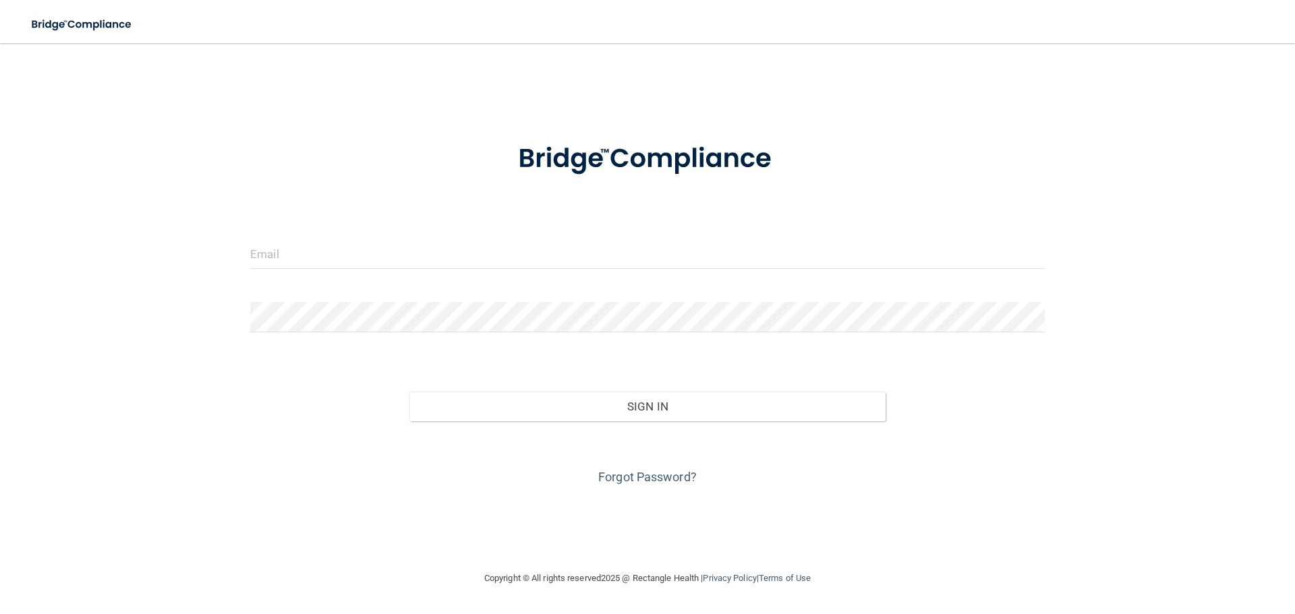 This screenshot has height=614, width=1295. What do you see at coordinates (729, 578) in the screenshot?
I see `a: Privacy Policy` at bounding box center [729, 578].